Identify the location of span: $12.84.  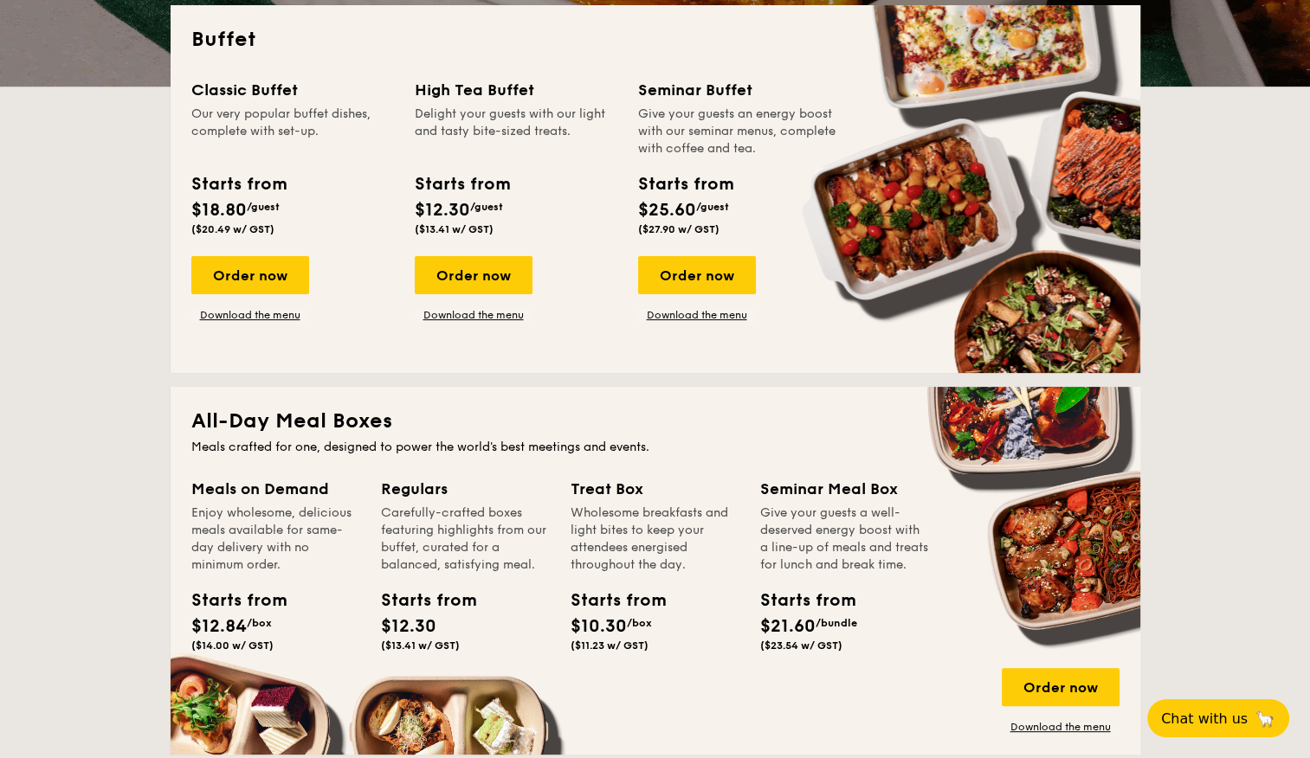
(219, 627).